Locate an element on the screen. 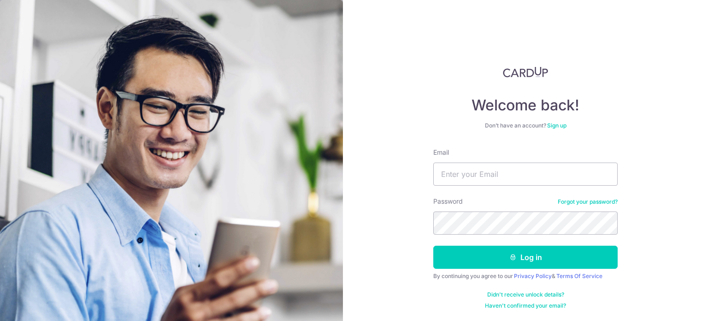  a: Haven't confirmed your email? is located at coordinates (526, 305).